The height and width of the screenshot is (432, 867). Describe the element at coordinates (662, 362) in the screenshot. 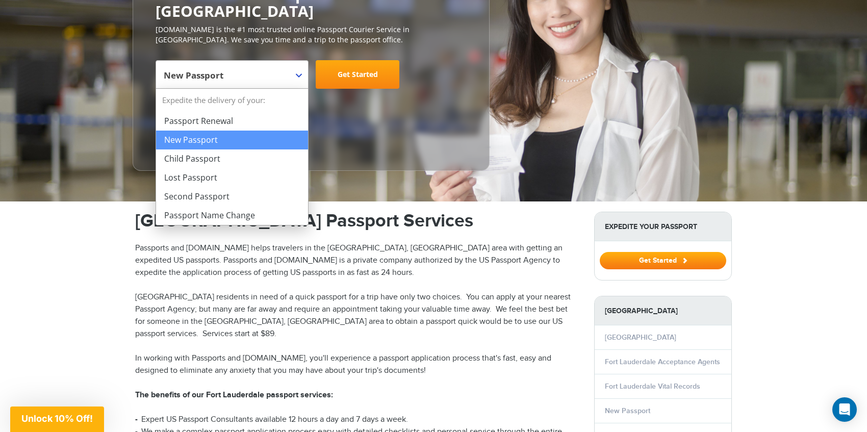

I see `a: Fort Lauderdale Acceptance Agents` at that location.